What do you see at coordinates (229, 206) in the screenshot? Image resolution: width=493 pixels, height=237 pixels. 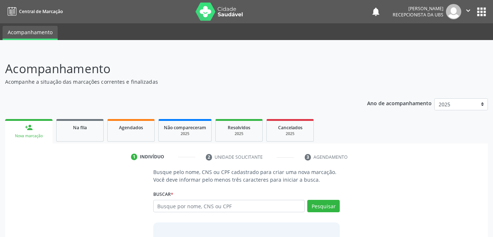 I see `input: Busque por nome, CNS ou CPF` at bounding box center [229, 206].